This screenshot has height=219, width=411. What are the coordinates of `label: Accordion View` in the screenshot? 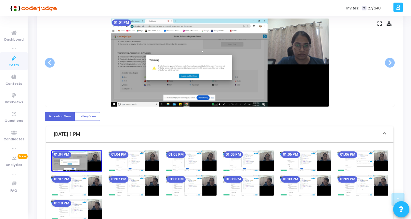 It's located at (60, 116).